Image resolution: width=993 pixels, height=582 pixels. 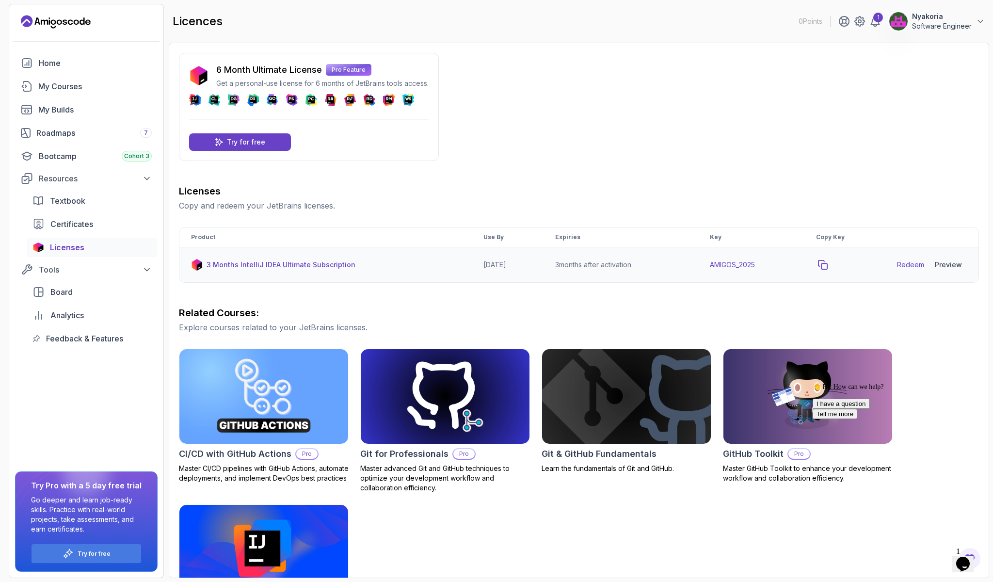 What do you see at coordinates (95, 178) in the screenshot?
I see `div: Resources` at bounding box center [95, 178].